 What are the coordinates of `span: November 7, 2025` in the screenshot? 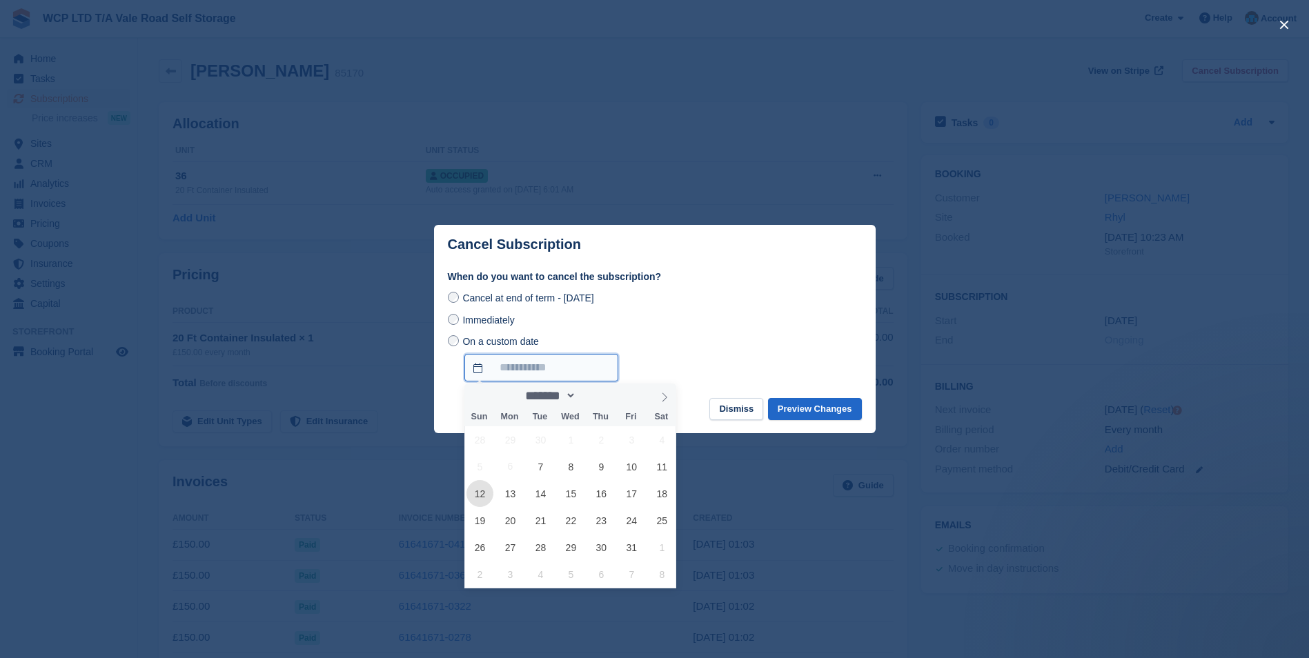 It's located at (631, 574).